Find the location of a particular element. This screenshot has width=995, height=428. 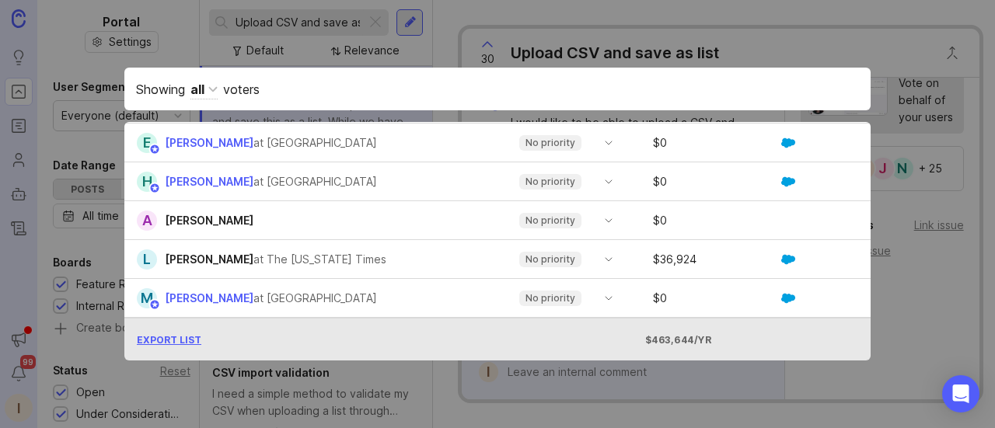

div: all is located at coordinates (197, 89).